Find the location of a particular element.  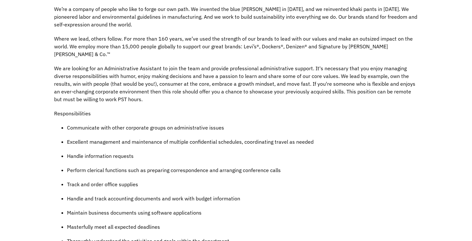

p: We are looking for an Administrative Assistant to join the team and provide professional administ... is located at coordinates (236, 84).